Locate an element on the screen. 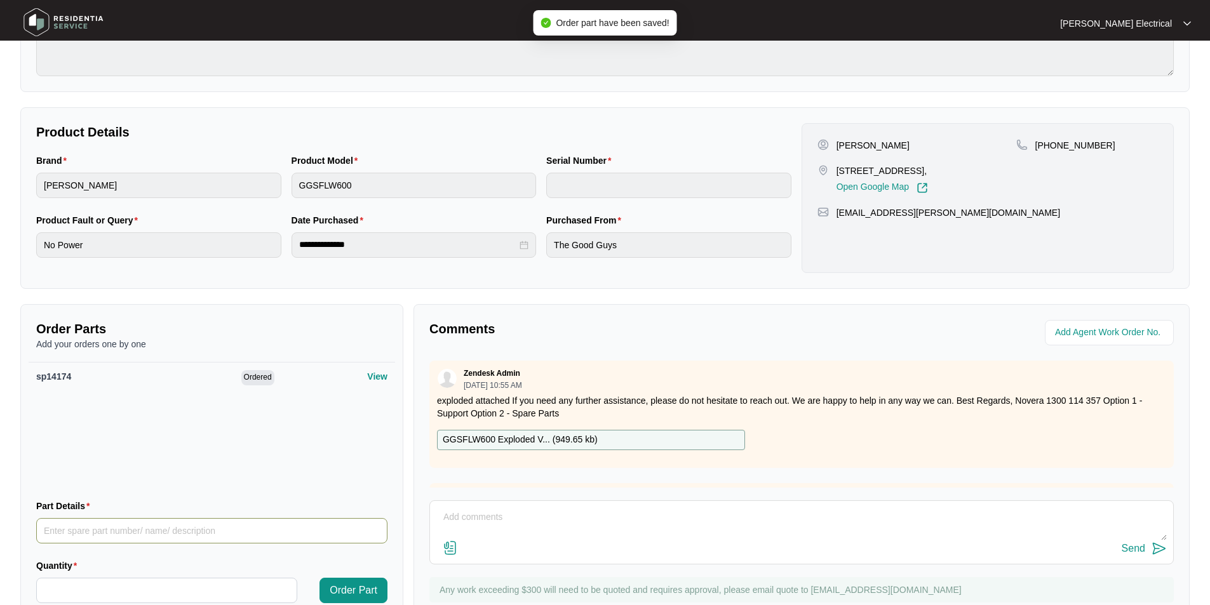 Image resolution: width=1210 pixels, height=605 pixels. p: Comments is located at coordinates (611, 329).